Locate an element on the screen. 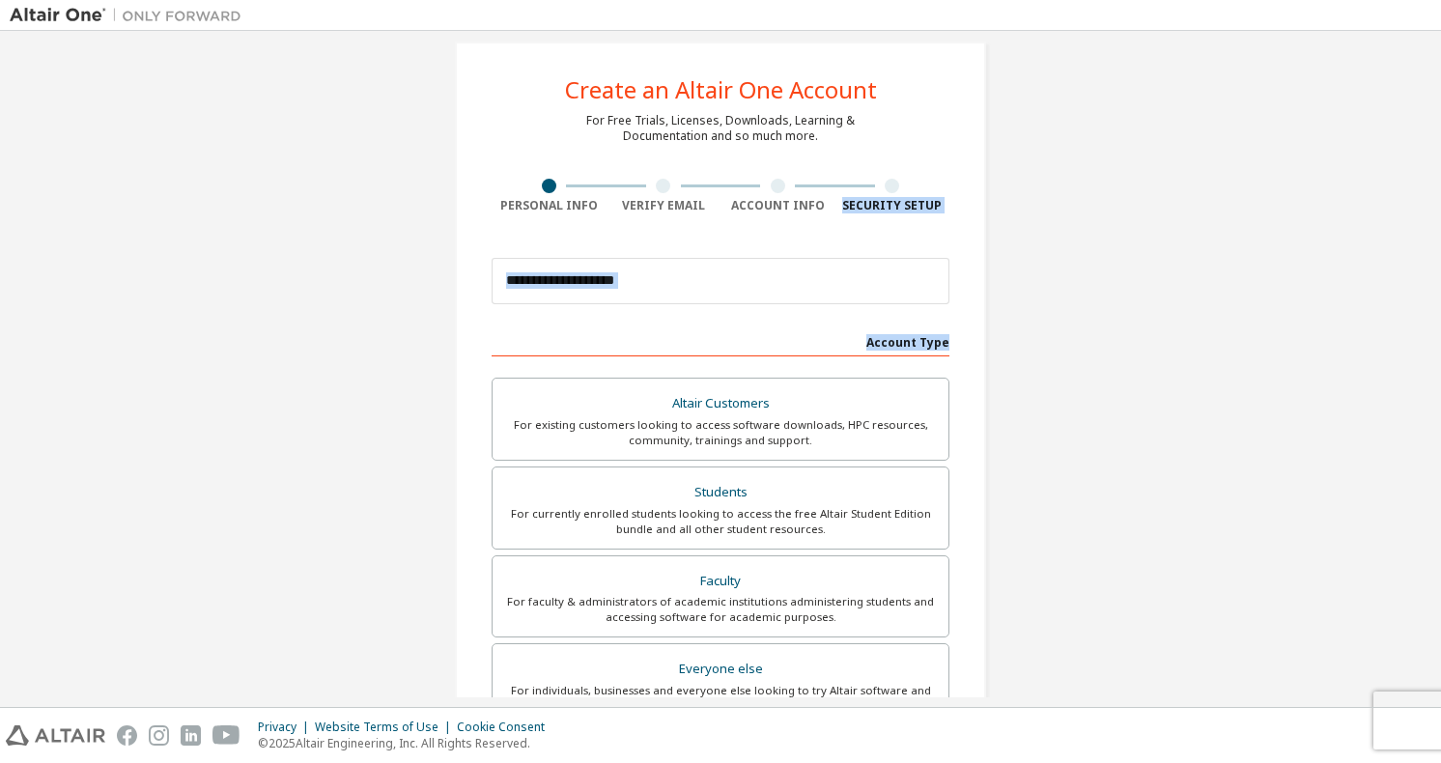  div: For faculty & administrators of academic institutions administering students and accessing softwa... is located at coordinates (721, 610).